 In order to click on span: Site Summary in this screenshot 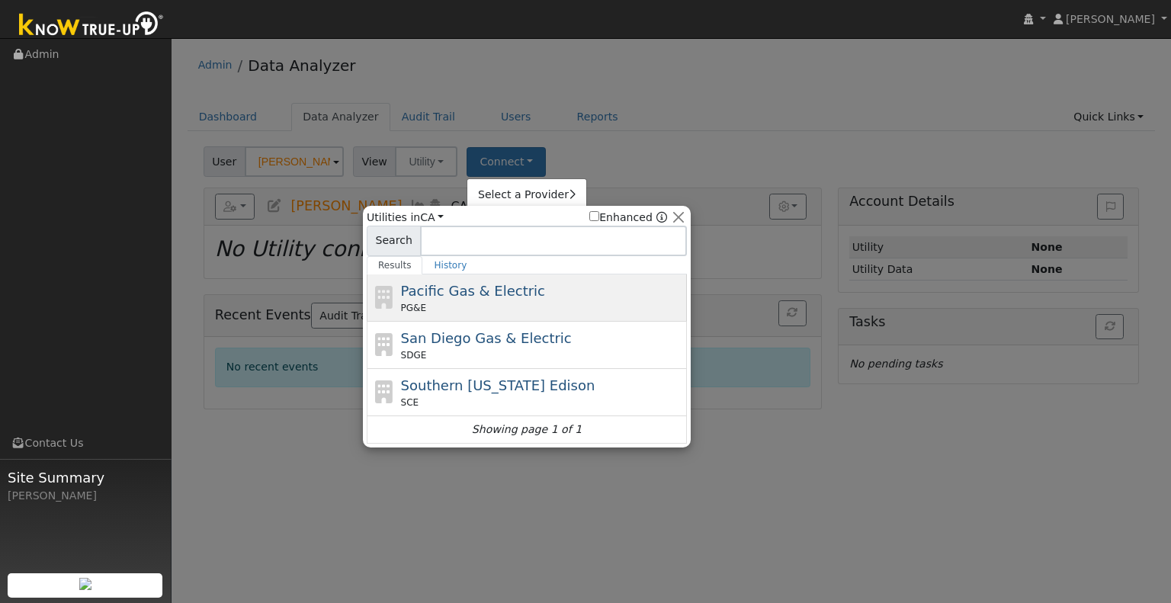, I will do `click(85, 477)`.